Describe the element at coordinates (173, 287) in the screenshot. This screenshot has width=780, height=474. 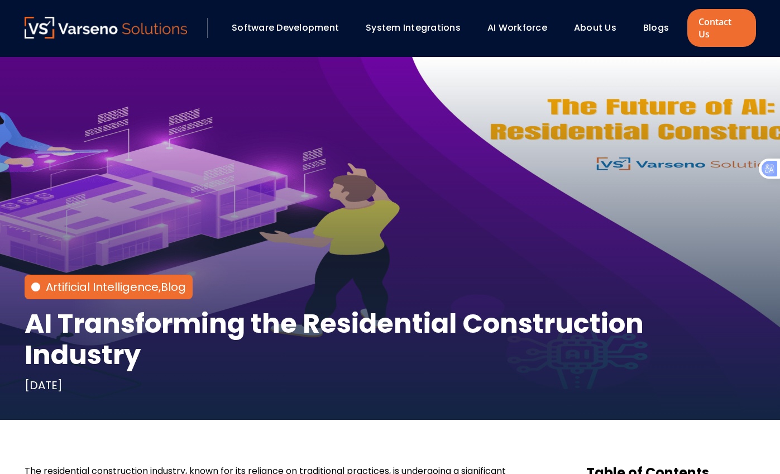
I see `a: Blog` at that location.